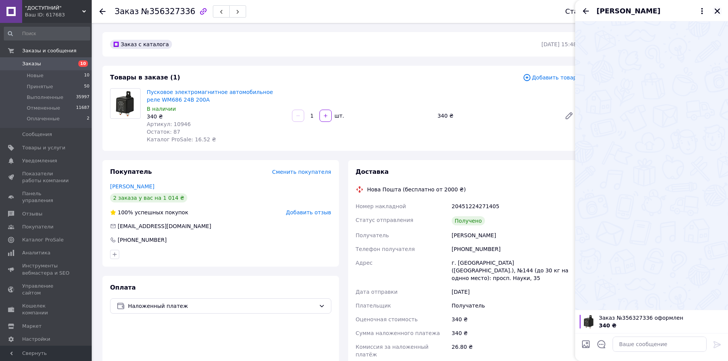 This screenshot has width=728, height=361. I want to click on span: Заказы и сообщения, so click(49, 51).